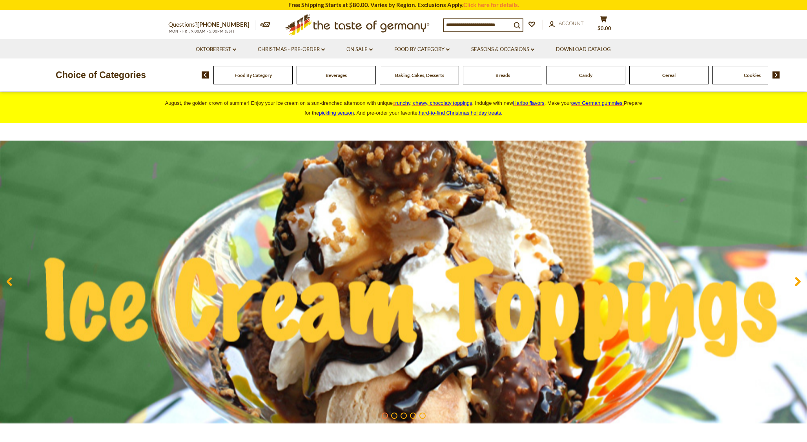 The image size is (807, 442). Describe the element at coordinates (596, 103) in the screenshot. I see `span: own German gummies` at that location.